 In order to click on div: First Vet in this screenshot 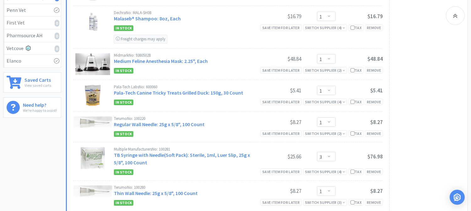, I will do `click(32, 23)`.